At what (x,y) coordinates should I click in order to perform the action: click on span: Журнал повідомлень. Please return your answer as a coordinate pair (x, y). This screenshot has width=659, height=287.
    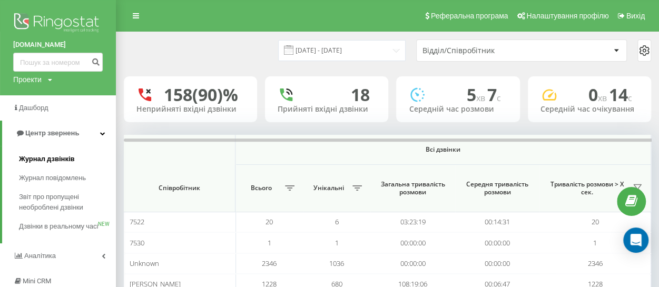
    Looking at the image, I should click on (52, 178).